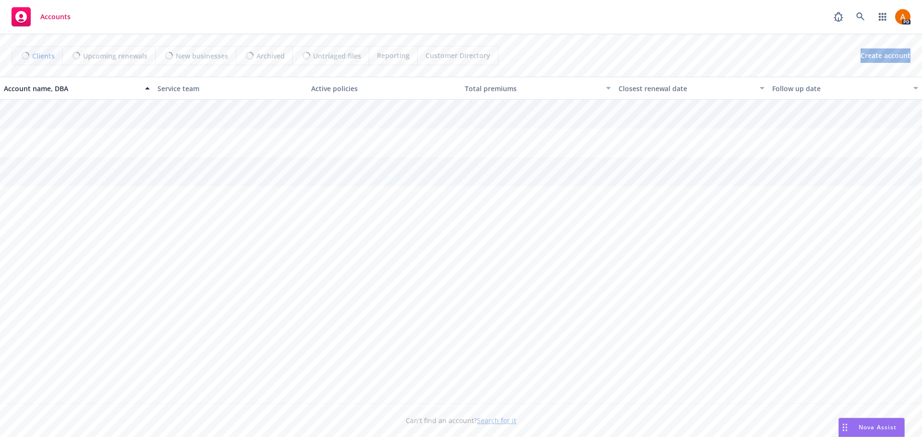 This screenshot has width=922, height=437. Describe the element at coordinates (844, 428) in the screenshot. I see `div: Drag to move` at that location.